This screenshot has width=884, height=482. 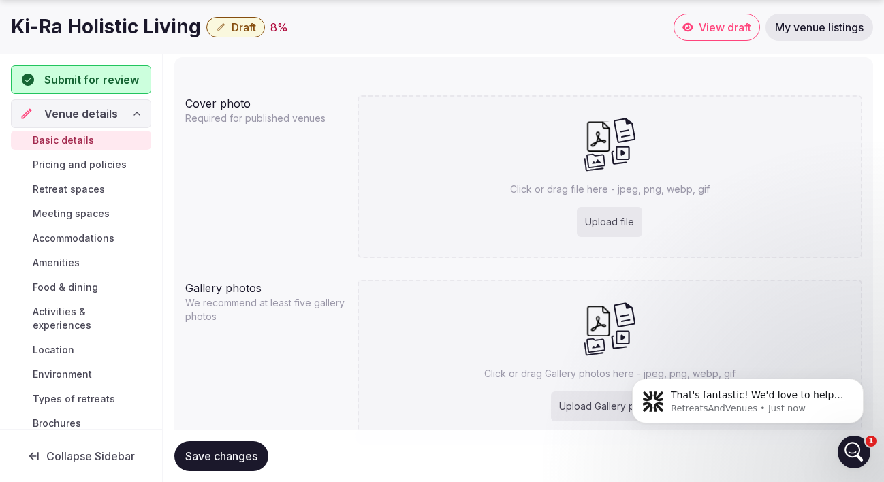 I want to click on div: Oscar says…, so click(x=136, y=204).